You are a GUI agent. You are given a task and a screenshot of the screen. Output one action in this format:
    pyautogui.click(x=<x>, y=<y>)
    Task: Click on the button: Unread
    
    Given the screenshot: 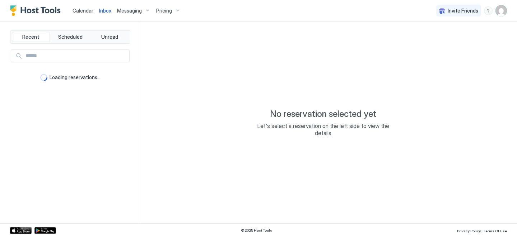 What is the action you would take?
    pyautogui.click(x=109, y=37)
    